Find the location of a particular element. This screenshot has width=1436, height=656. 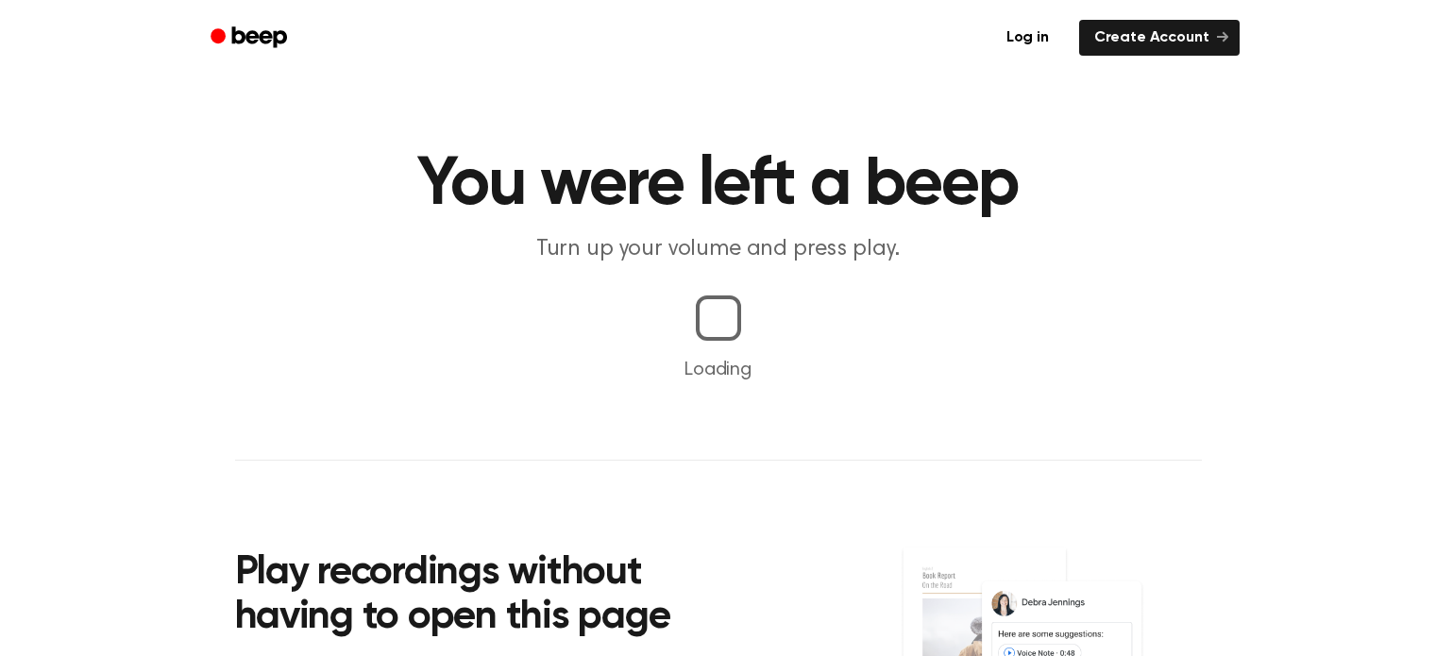

a: Create Account is located at coordinates (1159, 38).